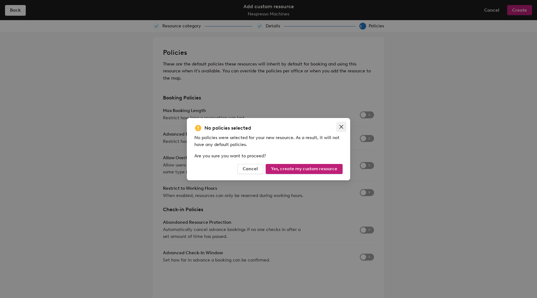 This screenshot has height=298, width=537. I want to click on span: Yes, create my custom resource, so click(304, 168).